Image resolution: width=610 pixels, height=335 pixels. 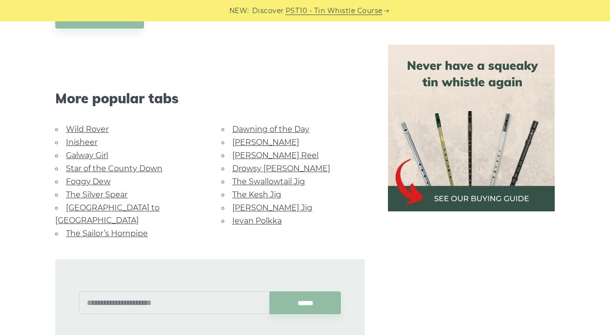 I want to click on span: Discover, so click(x=268, y=11).